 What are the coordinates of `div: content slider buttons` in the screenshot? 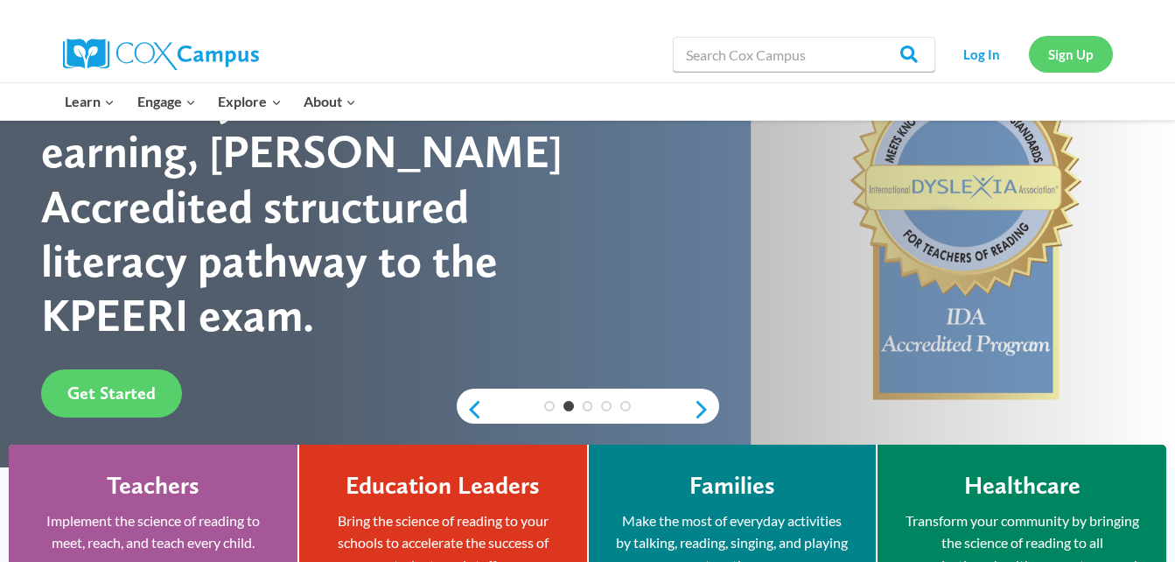 It's located at (588, 409).